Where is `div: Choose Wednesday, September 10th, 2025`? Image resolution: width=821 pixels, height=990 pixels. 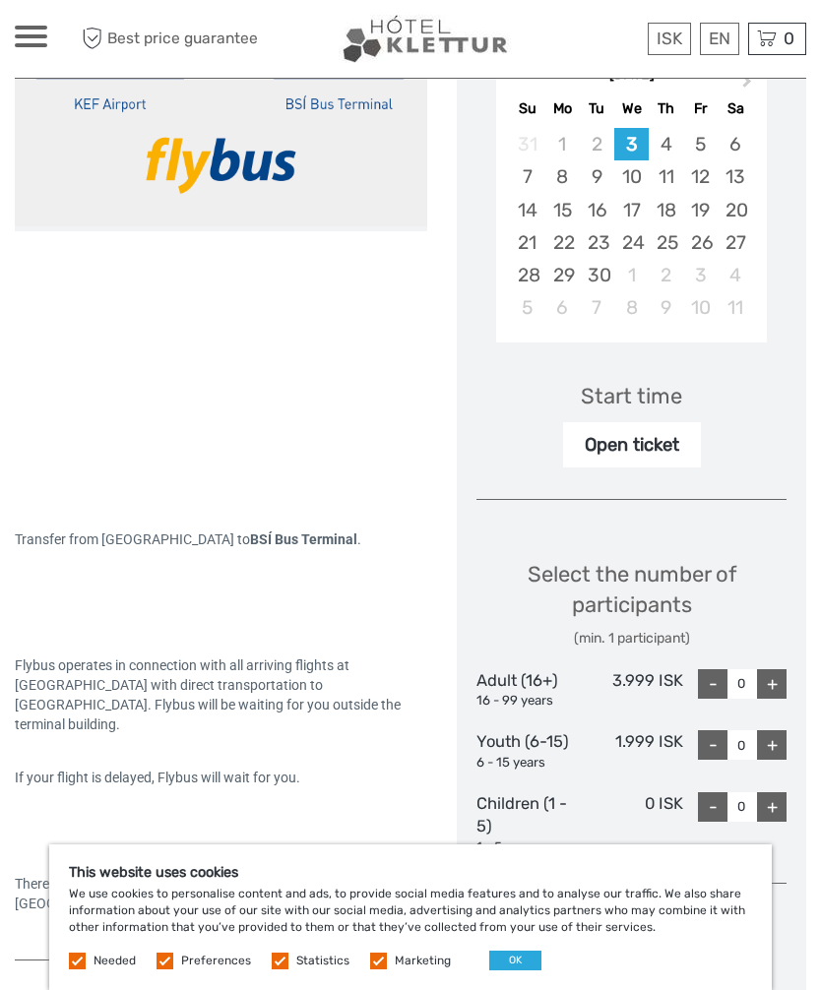
div: Choose Wednesday, September 10th, 2025 is located at coordinates (631, 176).